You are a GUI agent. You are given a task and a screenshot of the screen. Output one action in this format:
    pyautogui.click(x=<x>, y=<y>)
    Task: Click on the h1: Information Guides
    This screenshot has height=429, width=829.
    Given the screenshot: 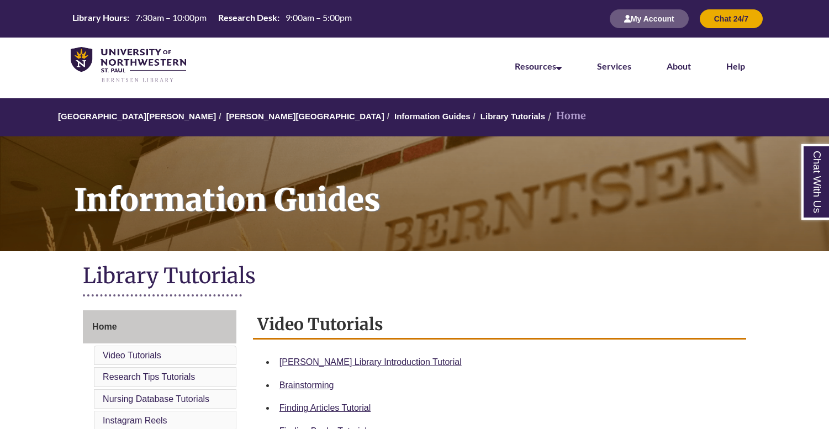 What is the action you would take?
    pyautogui.click(x=445, y=187)
    